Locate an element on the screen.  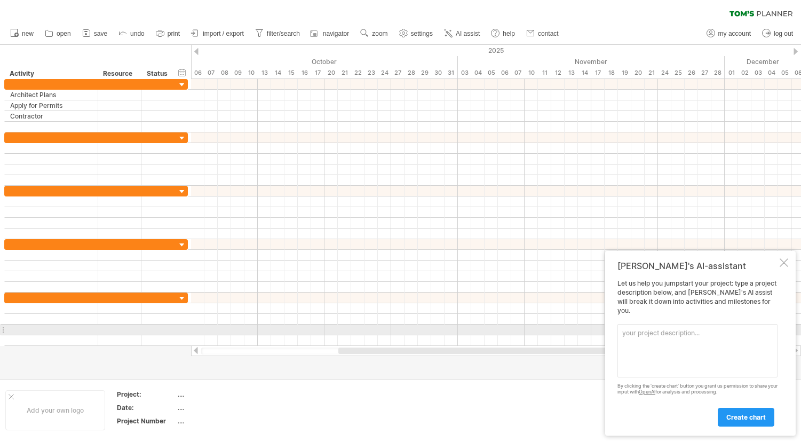
div: Thursday, 23 October 2025 is located at coordinates (371, 73).